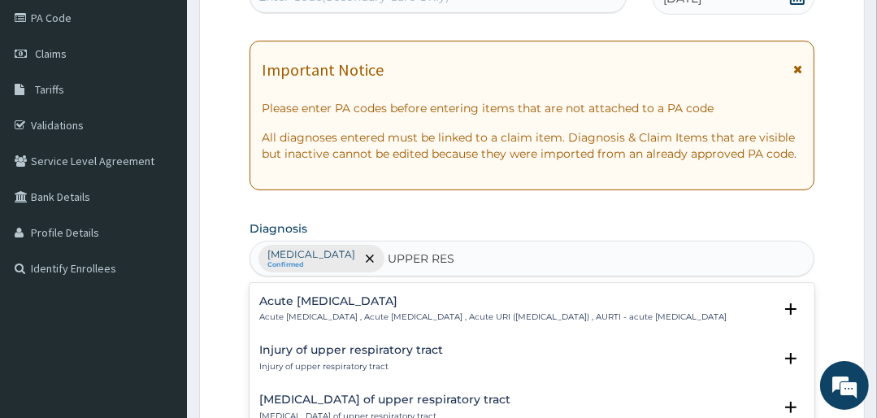 The image size is (877, 418). What do you see at coordinates (351, 349) in the screenshot?
I see `h4: Injury of upper respiratory tract` at bounding box center [351, 349].